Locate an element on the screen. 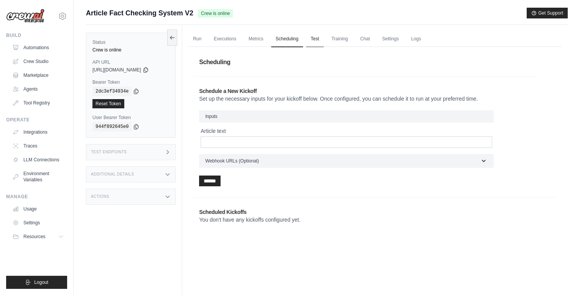 The width and height of the screenshot is (580, 295). span: Webhook URLs (Optional) is located at coordinates (232, 161).